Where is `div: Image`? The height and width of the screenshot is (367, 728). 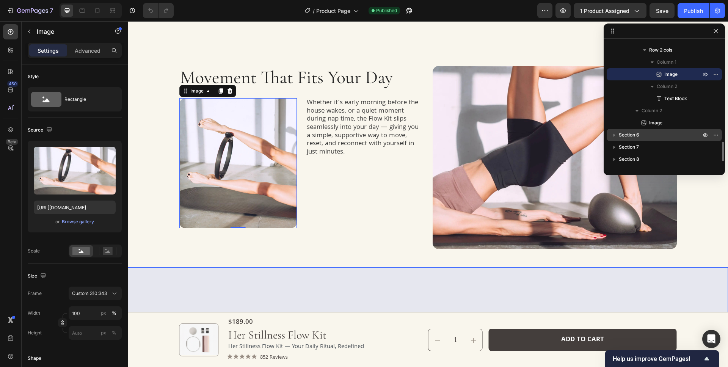 div: Image is located at coordinates (69, 70).